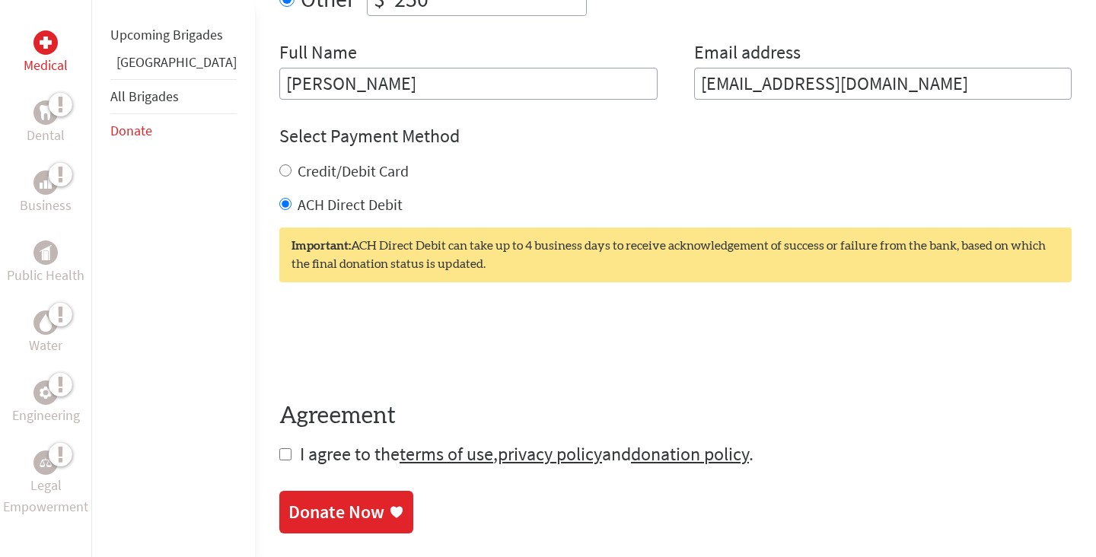  Describe the element at coordinates (46, 253) in the screenshot. I see `img: Public Health` at that location.